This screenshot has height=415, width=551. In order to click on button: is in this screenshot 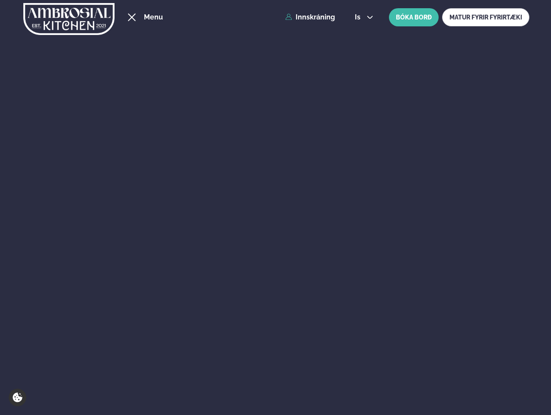, I will do `click(364, 17)`.